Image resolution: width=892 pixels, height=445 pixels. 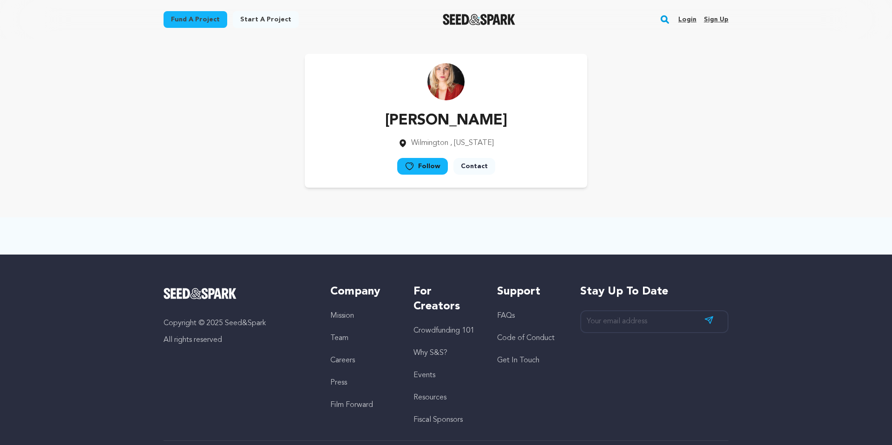 What do you see at coordinates (654, 321) in the screenshot?
I see `input: Your email address` at bounding box center [654, 321].